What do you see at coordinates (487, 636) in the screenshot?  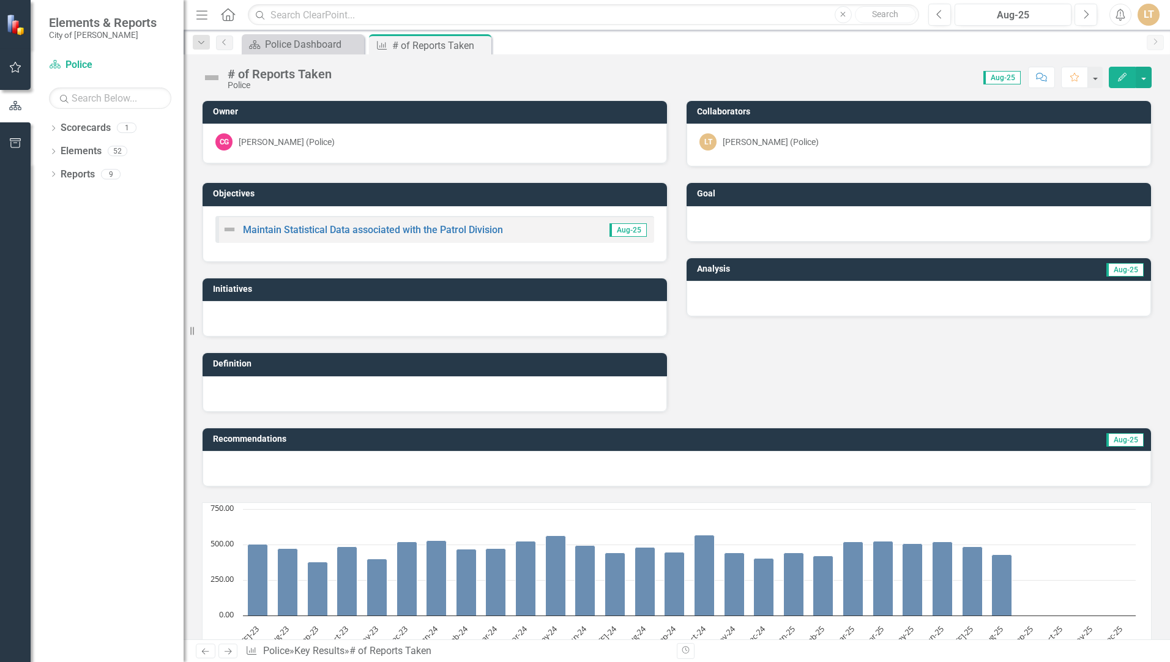 I see `text: Mar-24` at bounding box center [487, 636].